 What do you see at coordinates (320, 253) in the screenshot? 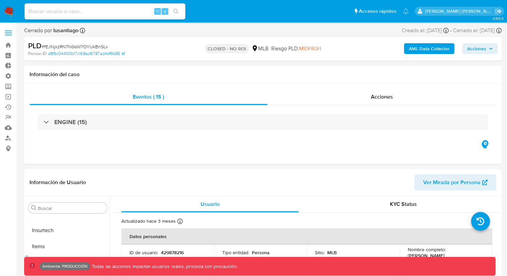
I see `p: Sitio :` at bounding box center [320, 253].